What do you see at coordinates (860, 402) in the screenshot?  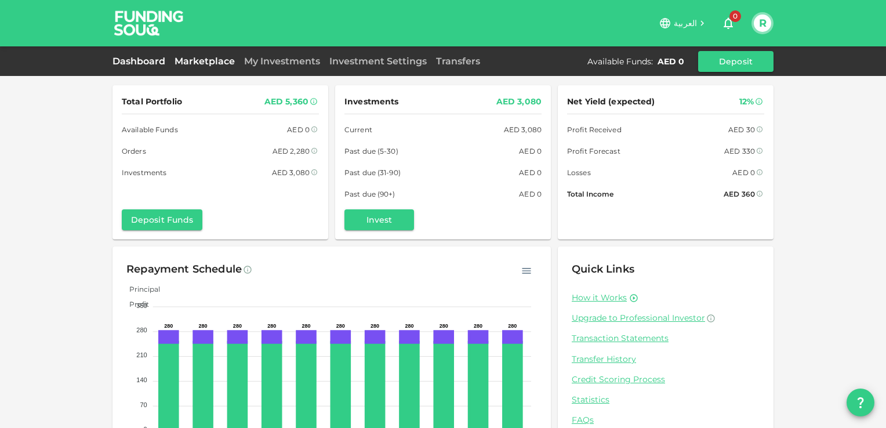 I see `button: question` at bounding box center [860, 402].